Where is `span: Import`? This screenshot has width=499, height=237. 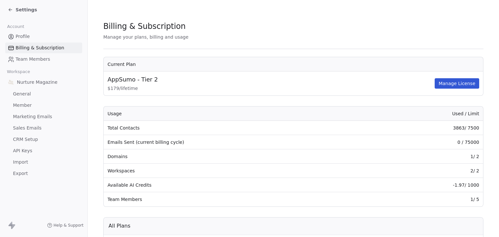
span: Import is located at coordinates (20, 162).